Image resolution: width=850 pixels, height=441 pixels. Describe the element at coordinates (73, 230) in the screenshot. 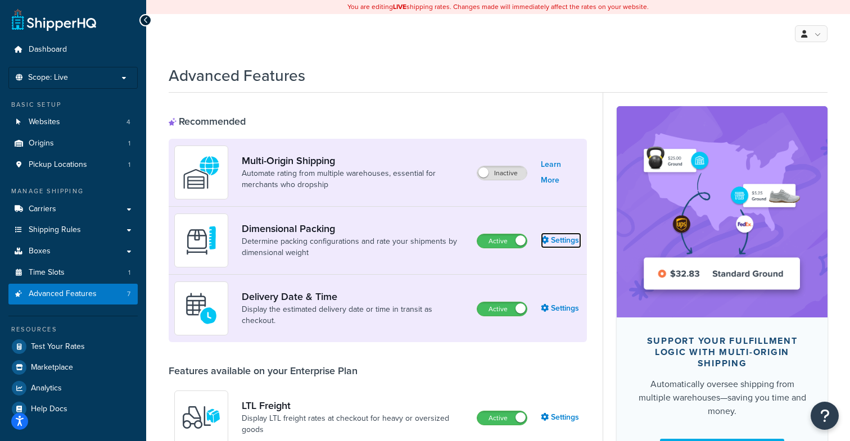

I see `a: Shipping Rules` at that location.